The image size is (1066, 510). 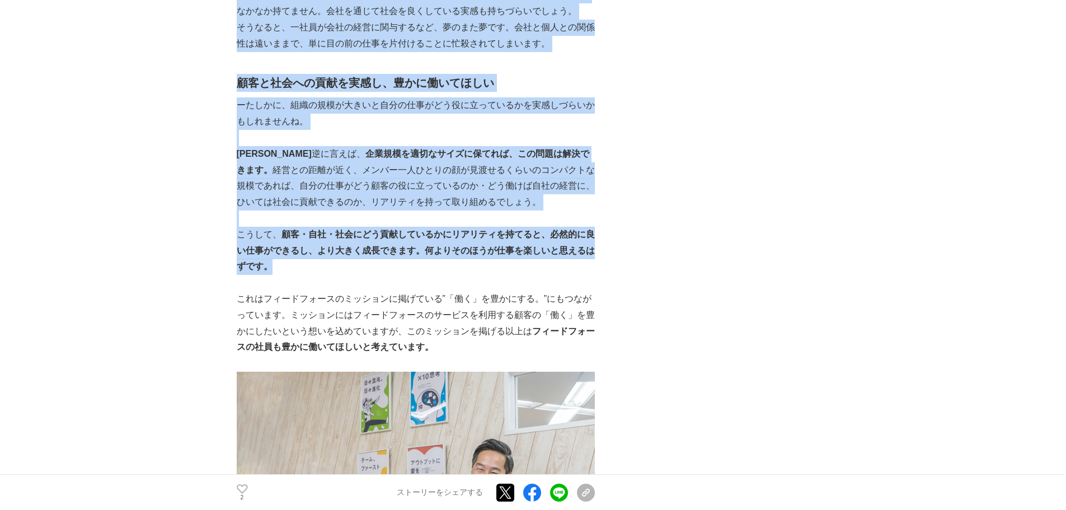 I want to click on p: そうなると、一社員が会社の経営に関与するなど、夢のまた夢です。会社と個人との関係性は遠いままで、単に目の前の仕事を片付けることに忙殺されてしまいます。, so click(x=416, y=36).